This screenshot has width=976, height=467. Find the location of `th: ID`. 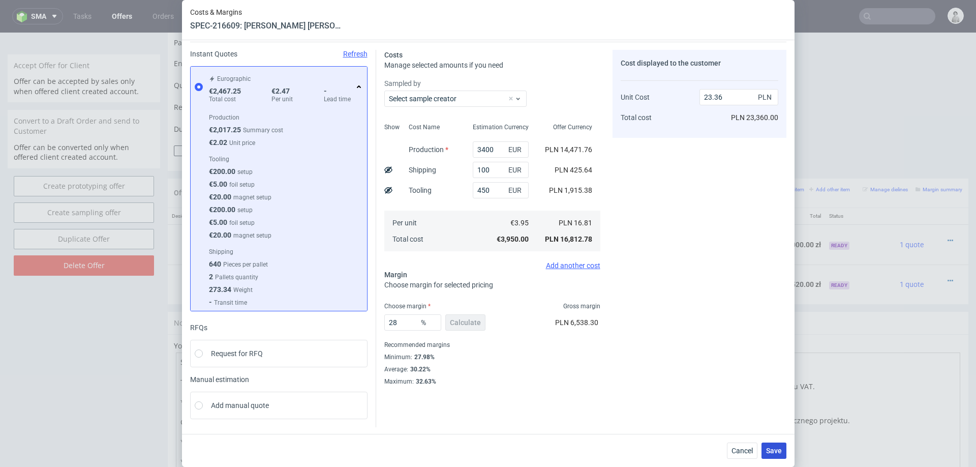

th: ID is located at coordinates (301, 184).